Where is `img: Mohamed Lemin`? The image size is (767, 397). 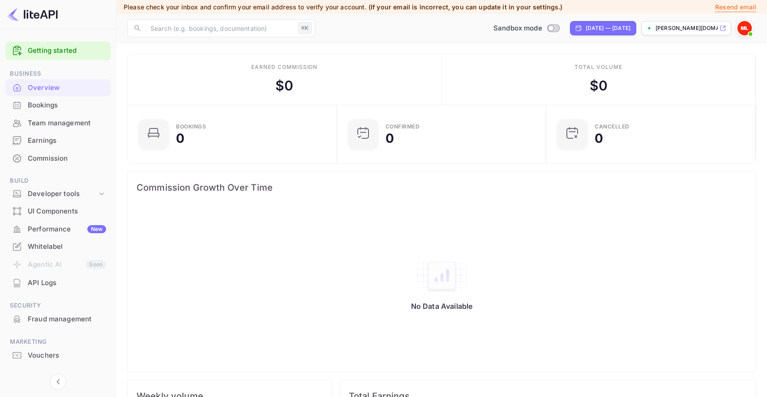
img: Mohamed Lemin is located at coordinates (745, 28).